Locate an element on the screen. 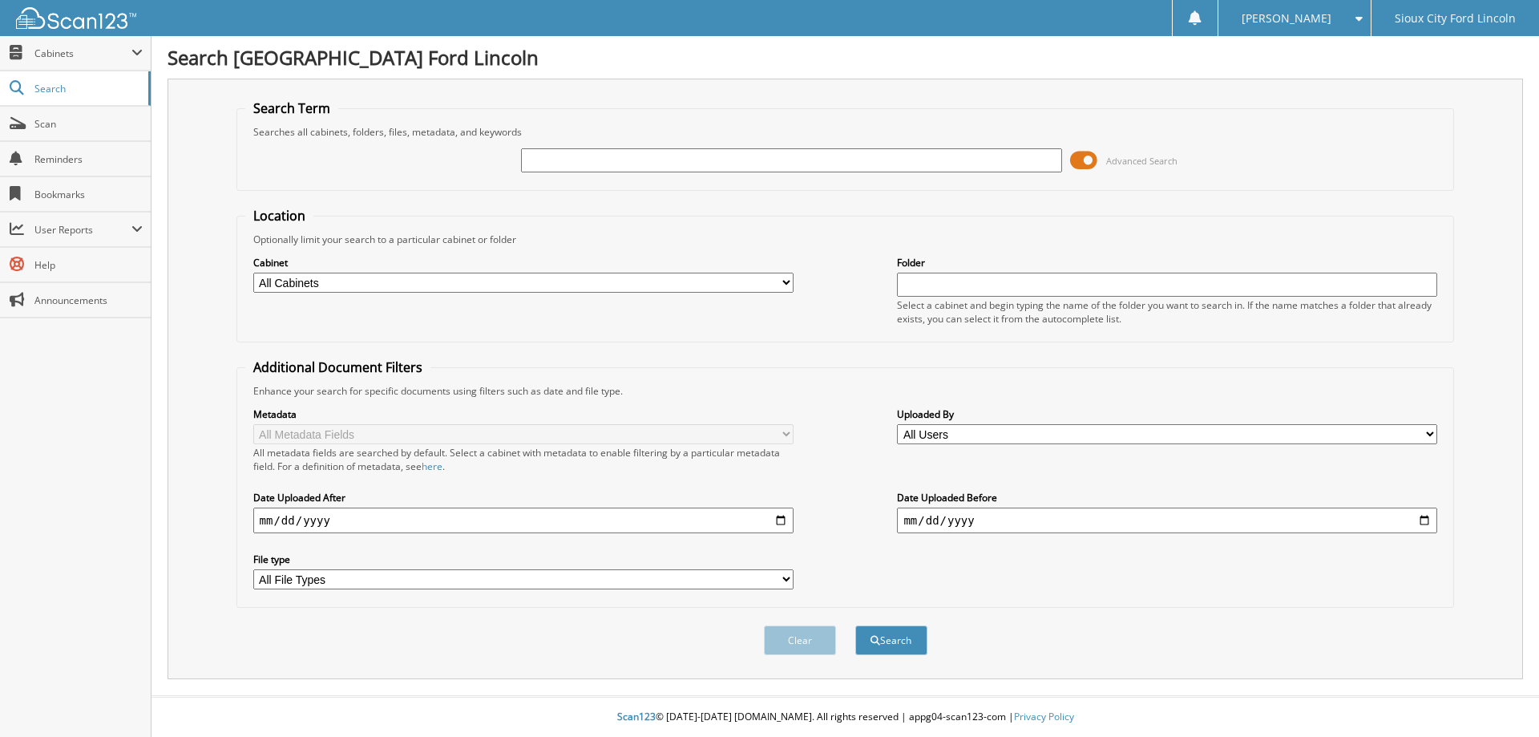 This screenshot has height=737, width=1539. label: Cabinet is located at coordinates (523, 262).